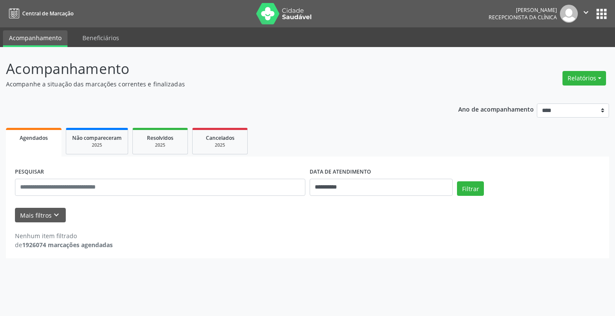 The image size is (615, 316). What do you see at coordinates (40, 215) in the screenshot?
I see `button: Mais filtroskeyboard_arrow_down` at bounding box center [40, 215].